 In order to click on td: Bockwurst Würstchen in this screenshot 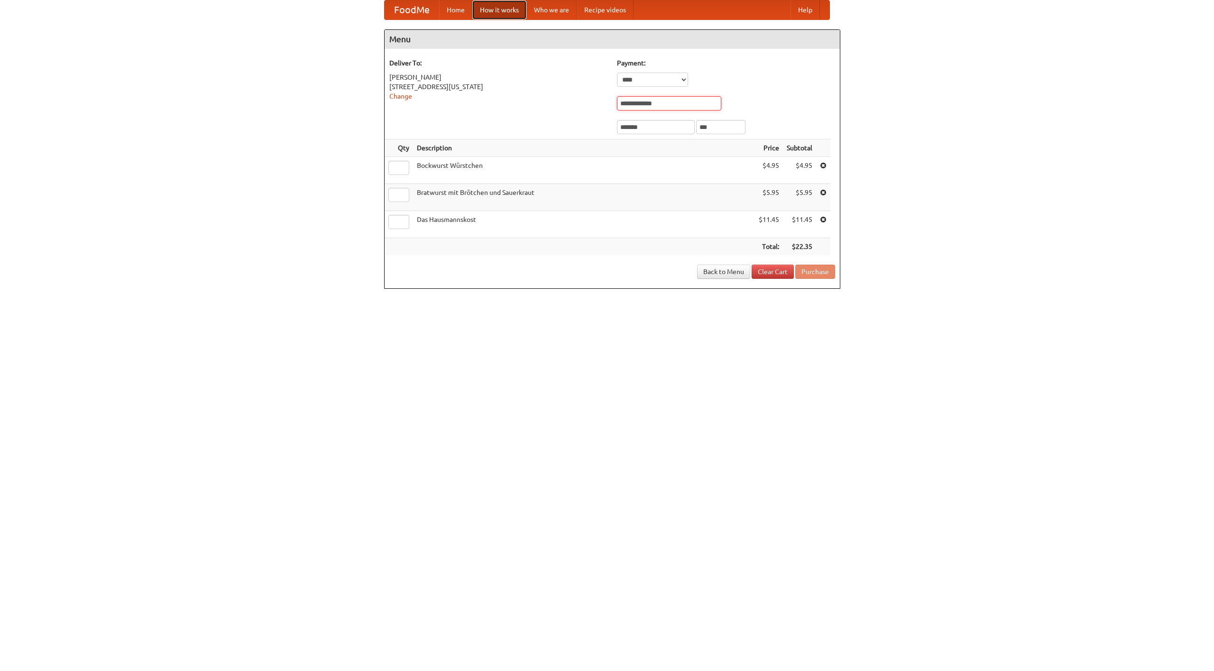, I will do `click(584, 170)`.